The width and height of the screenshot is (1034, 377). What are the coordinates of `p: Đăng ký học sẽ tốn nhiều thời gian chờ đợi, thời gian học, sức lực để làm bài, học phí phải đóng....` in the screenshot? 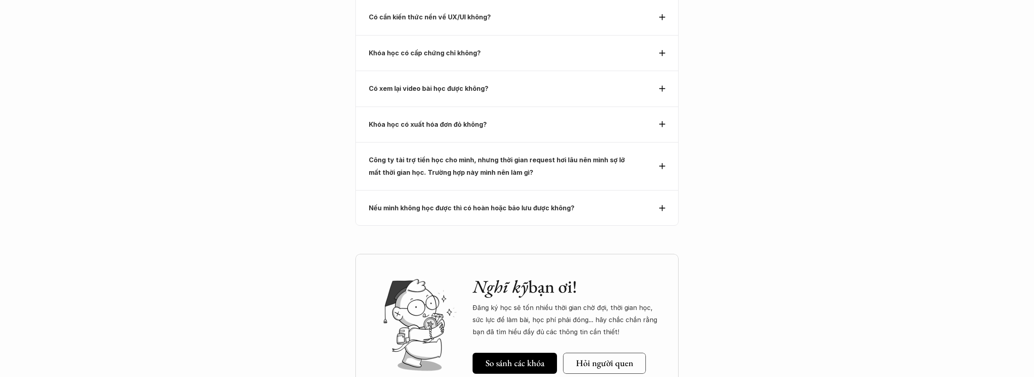 It's located at (568, 320).